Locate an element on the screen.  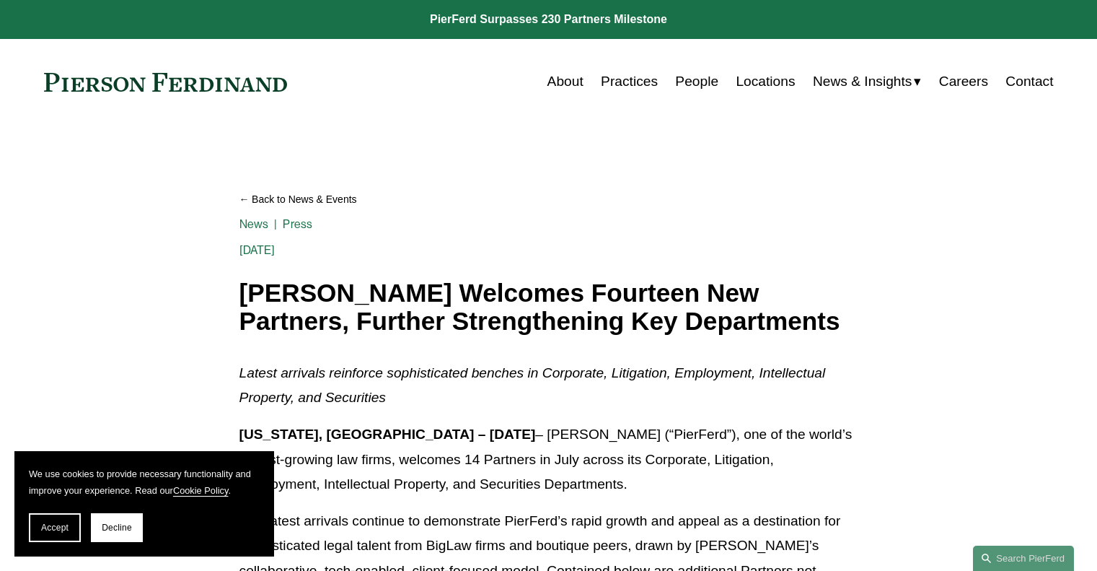
section: Cookie banner is located at coordinates (144, 503).